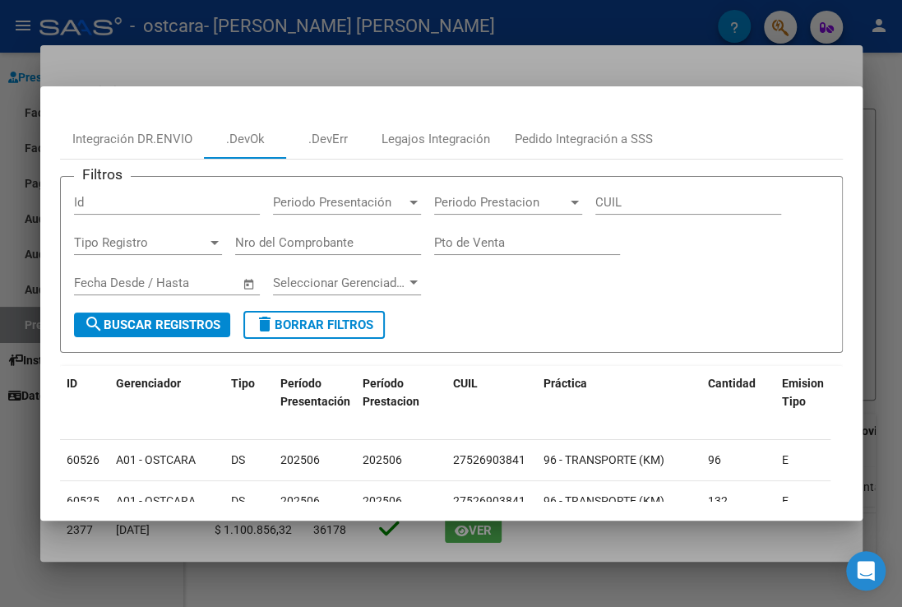 This screenshot has width=902, height=607. Describe the element at coordinates (492, 393) in the screenshot. I see `datatable-header-cell: CUIL` at that location.